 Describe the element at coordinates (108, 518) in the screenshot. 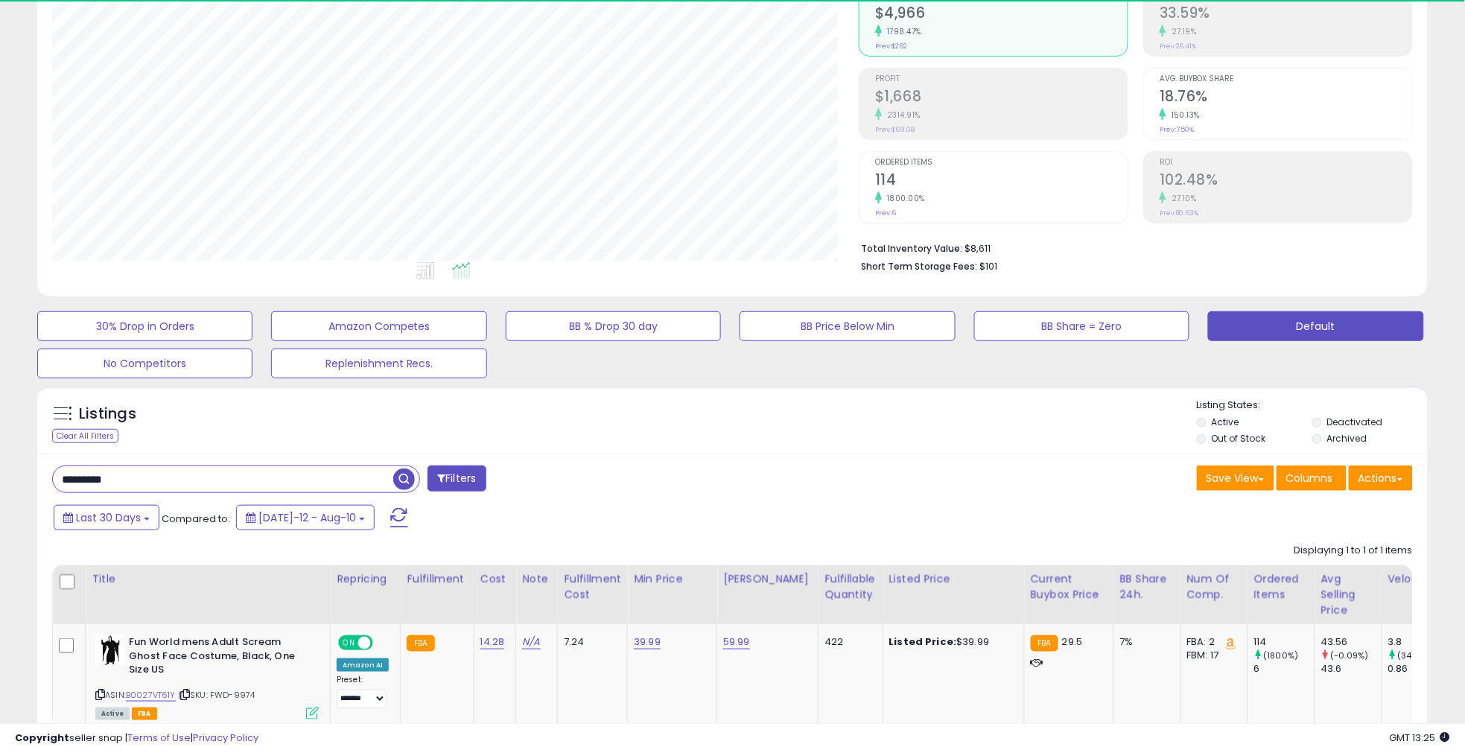

I see `span: Last 30 Days` at that location.